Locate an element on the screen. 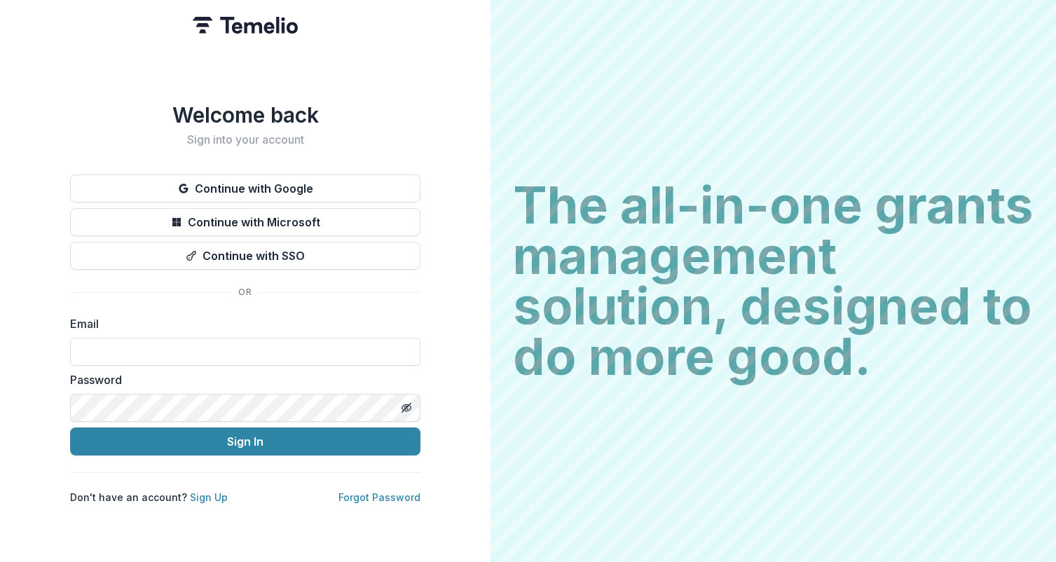 The image size is (1056, 562). label: Email is located at coordinates (241, 324).